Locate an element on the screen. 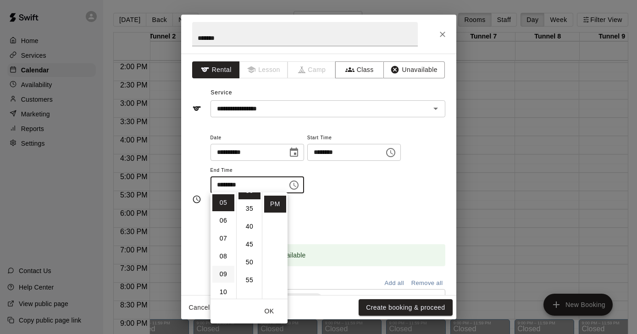  ul: Select minutes is located at coordinates (249, 246).